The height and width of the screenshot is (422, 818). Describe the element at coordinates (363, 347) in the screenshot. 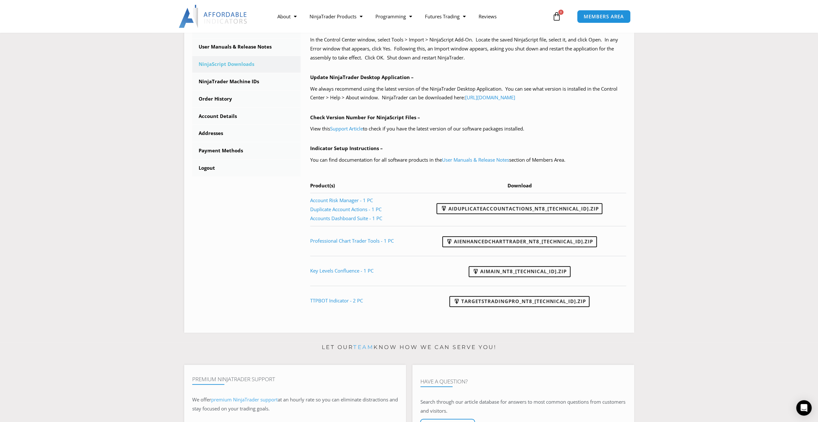

I see `a: team` at that location.